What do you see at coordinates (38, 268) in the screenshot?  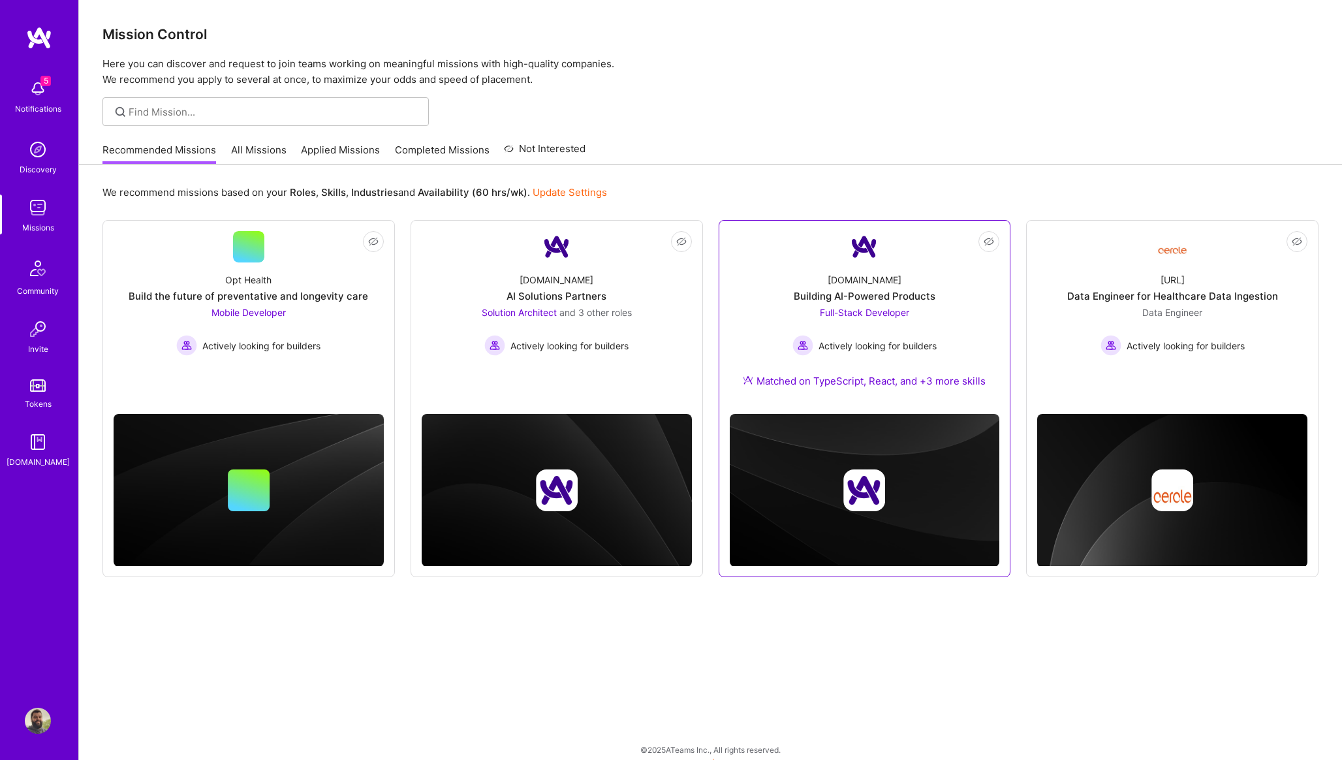 I see `img: Community` at bounding box center [38, 268].